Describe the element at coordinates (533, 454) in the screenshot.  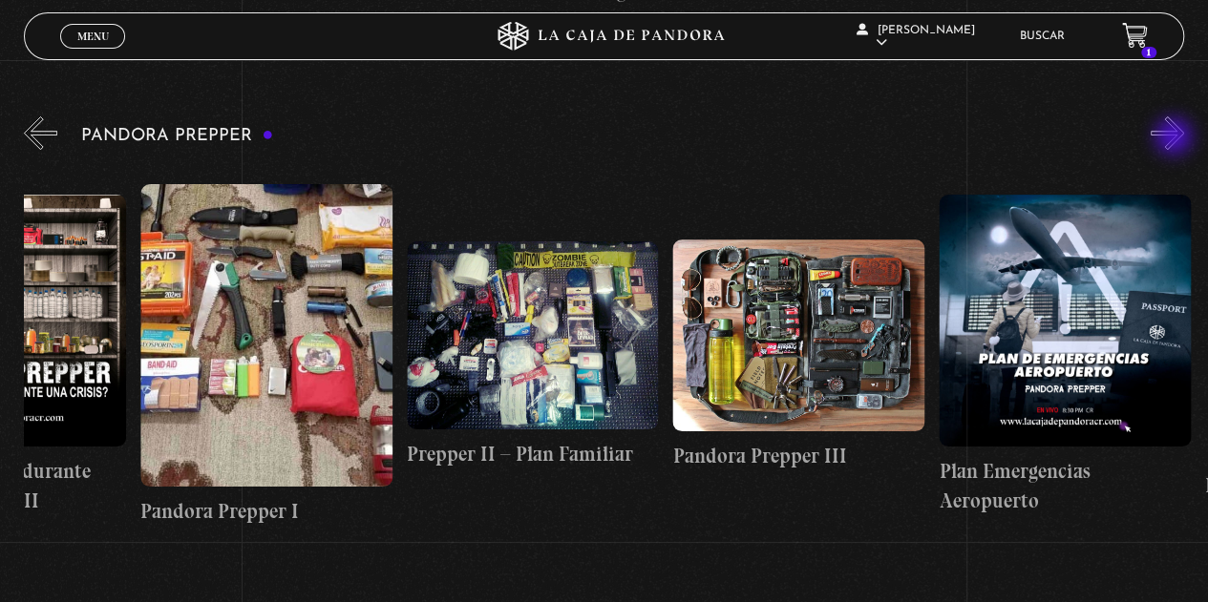
I see `h4: Prepper II – Plan Familiar` at that location.